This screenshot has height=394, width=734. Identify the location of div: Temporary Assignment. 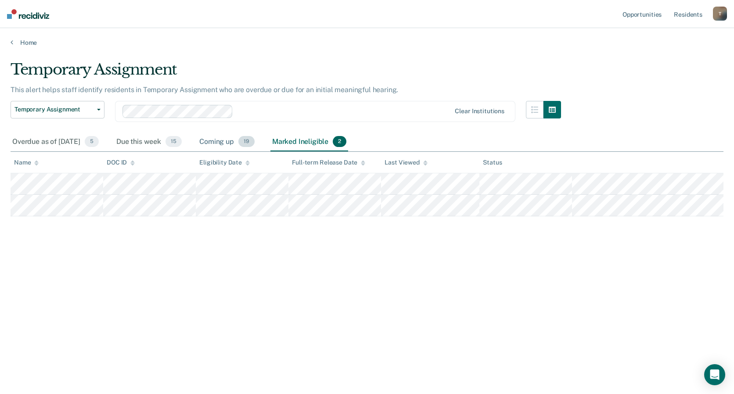
(286, 73).